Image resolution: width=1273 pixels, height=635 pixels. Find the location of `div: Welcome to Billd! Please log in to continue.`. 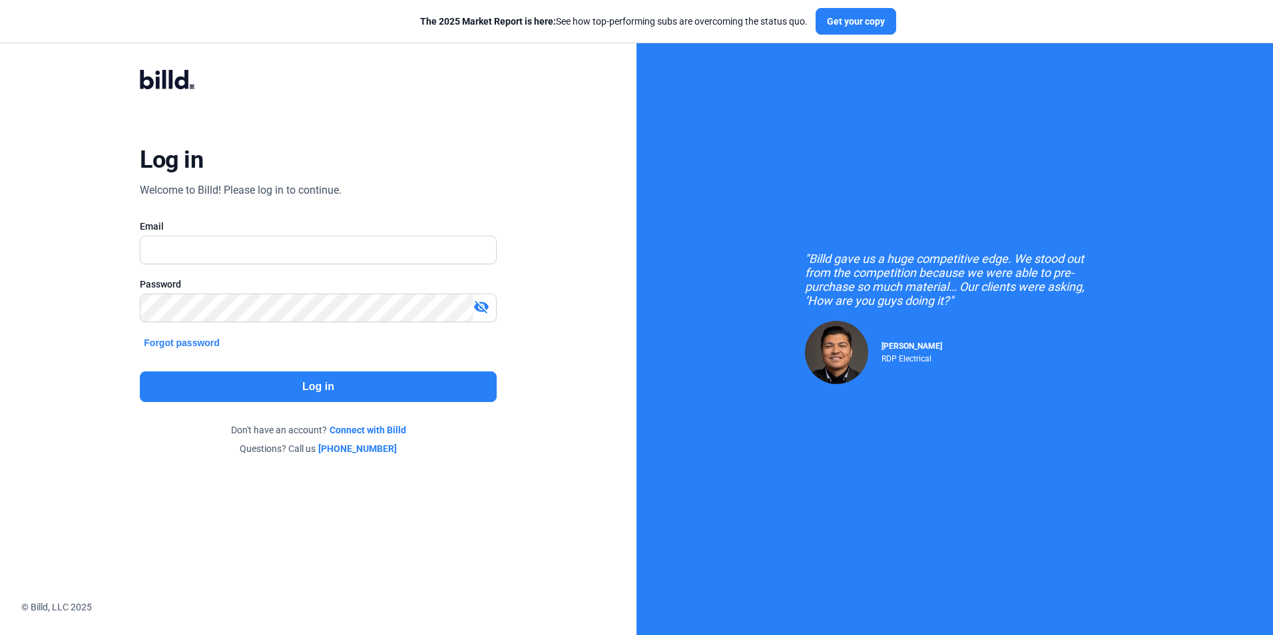

div: Welcome to Billd! Please log in to continue. is located at coordinates (240, 190).